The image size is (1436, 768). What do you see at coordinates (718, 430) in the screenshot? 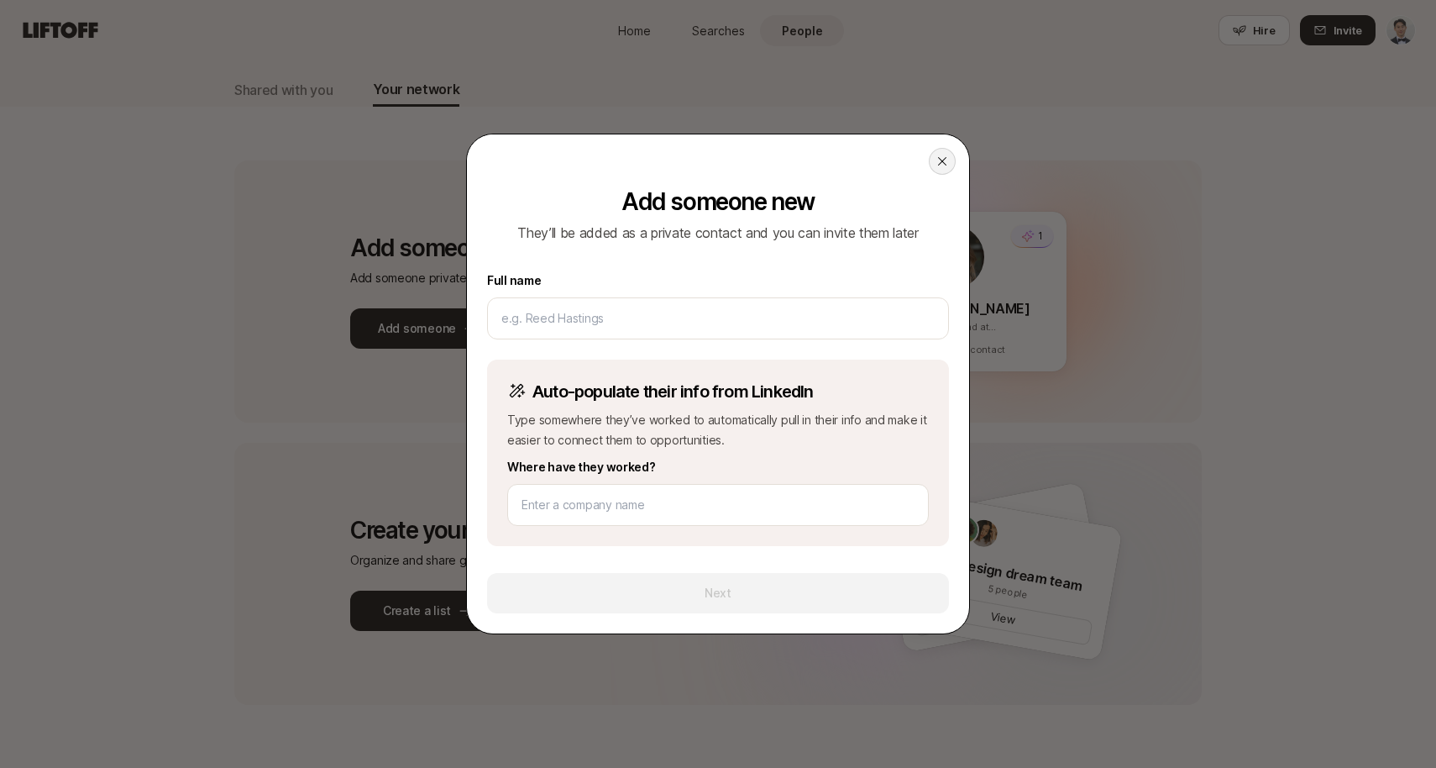
I see `p: Type somewhere they’ve worked to automatically pull in their info and make it easier to connect t...` at bounding box center [718, 430].